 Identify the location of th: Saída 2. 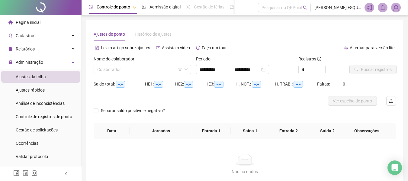
(327, 131).